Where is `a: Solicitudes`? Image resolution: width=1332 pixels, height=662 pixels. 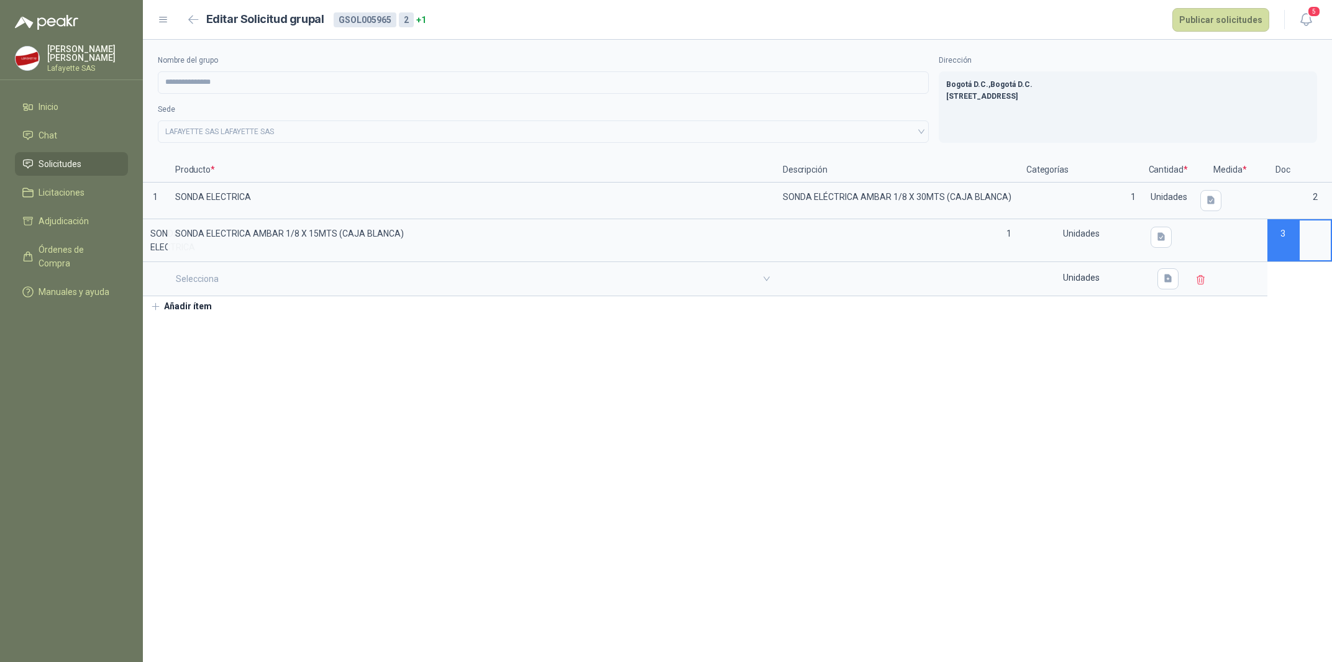 a: Solicitudes is located at coordinates (71, 164).